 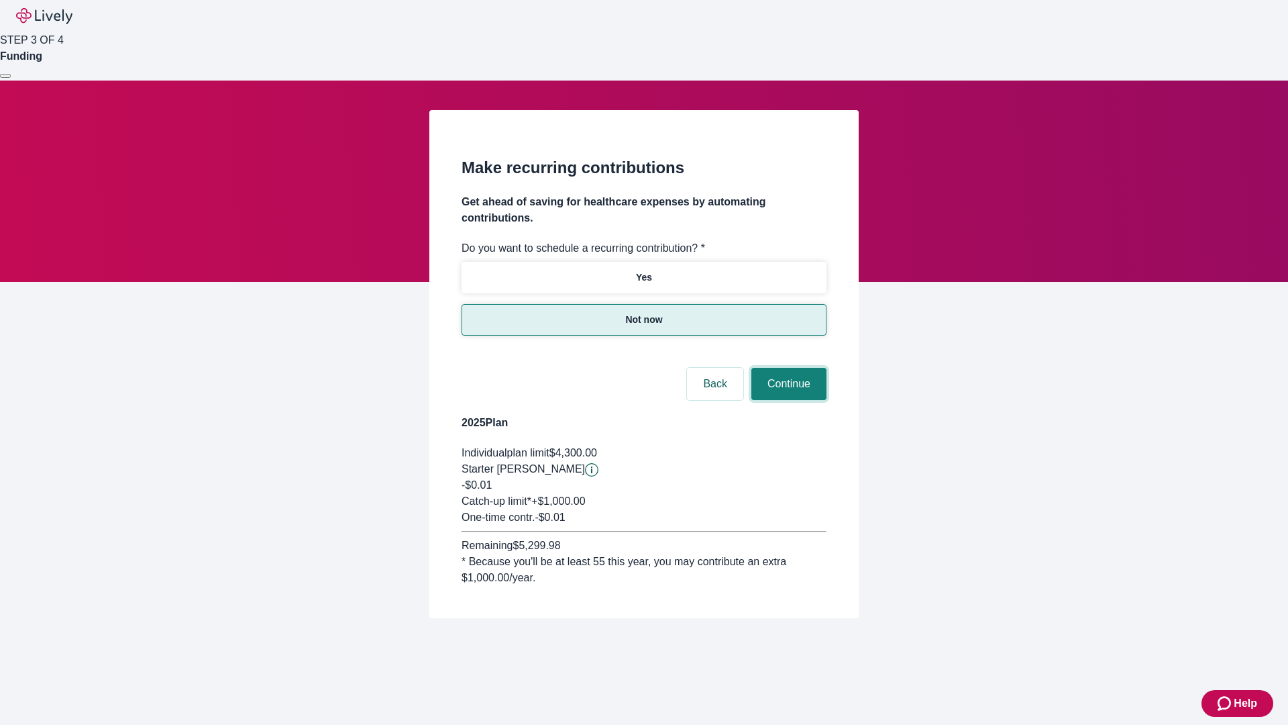 What do you see at coordinates (644, 210) in the screenshot?
I see `h4: Get ahead of saving for healthcare expenses by automating contributions.` at bounding box center [644, 210].